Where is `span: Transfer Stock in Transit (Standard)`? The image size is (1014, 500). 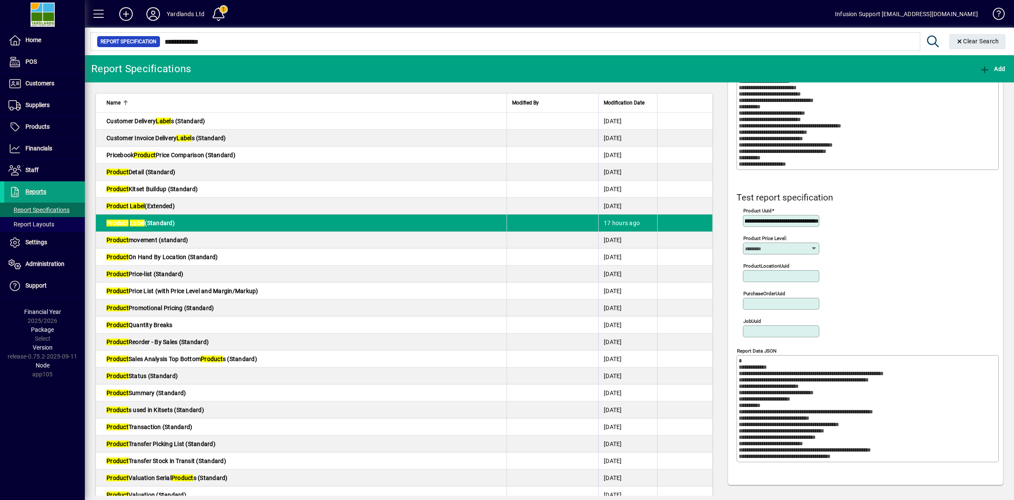 span: Transfer Stock in Transit (Standard) is located at coordinates (166, 461).